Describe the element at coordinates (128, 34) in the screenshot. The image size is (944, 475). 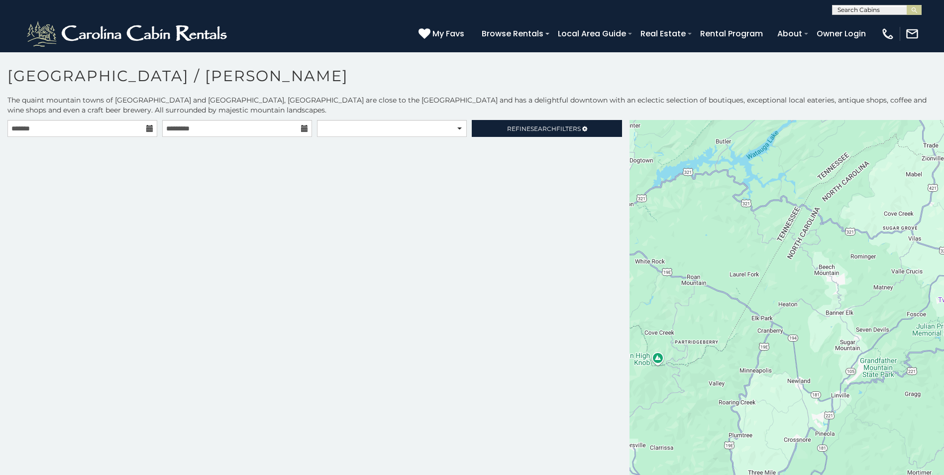
I see `img: White-1-2.png` at that location.